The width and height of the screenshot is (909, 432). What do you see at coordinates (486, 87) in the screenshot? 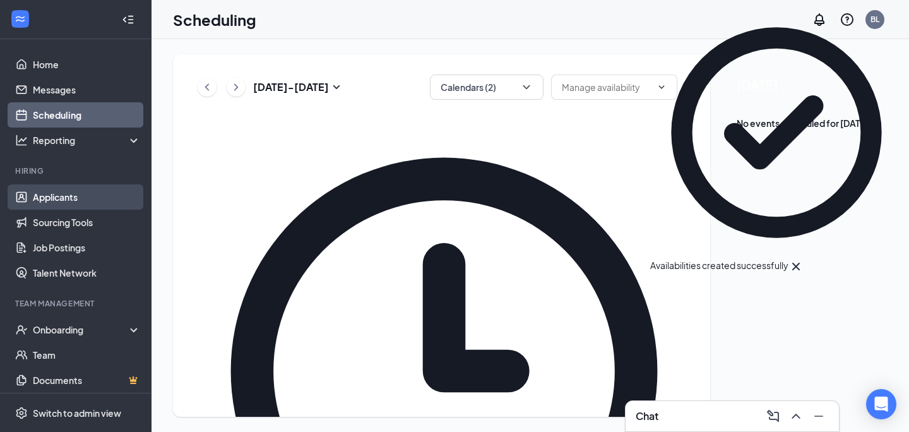
I see `button: Calendars (2)ChevronDown` at bounding box center [486, 87].